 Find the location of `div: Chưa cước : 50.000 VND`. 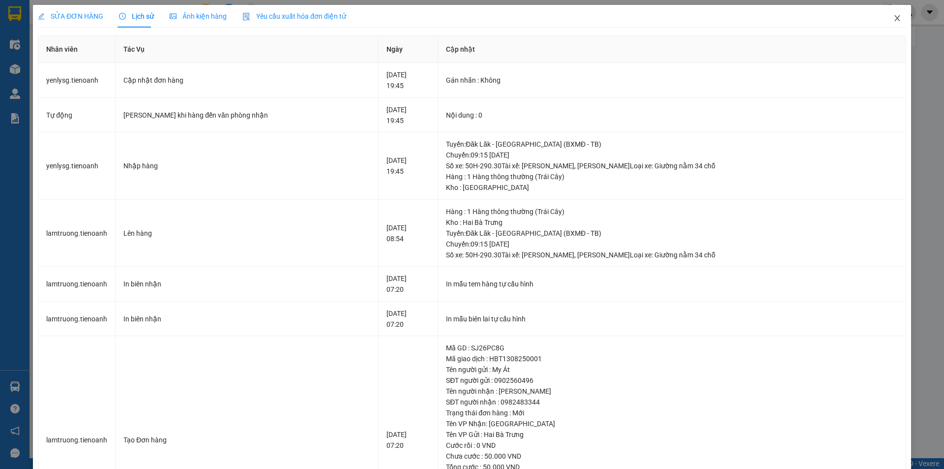

div: Chưa cước : 50.000 VND is located at coordinates (672, 456).